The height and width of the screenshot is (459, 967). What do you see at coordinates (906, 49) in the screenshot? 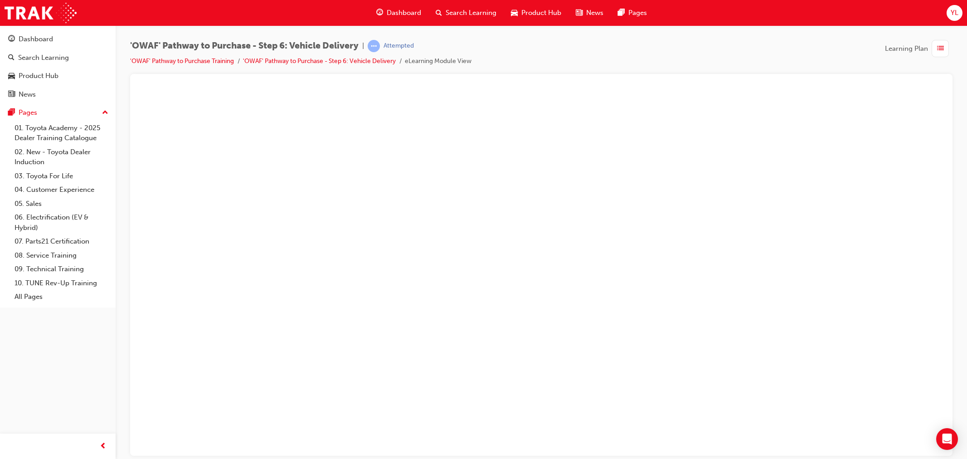
I see `span: Learning Plan` at bounding box center [906, 49].